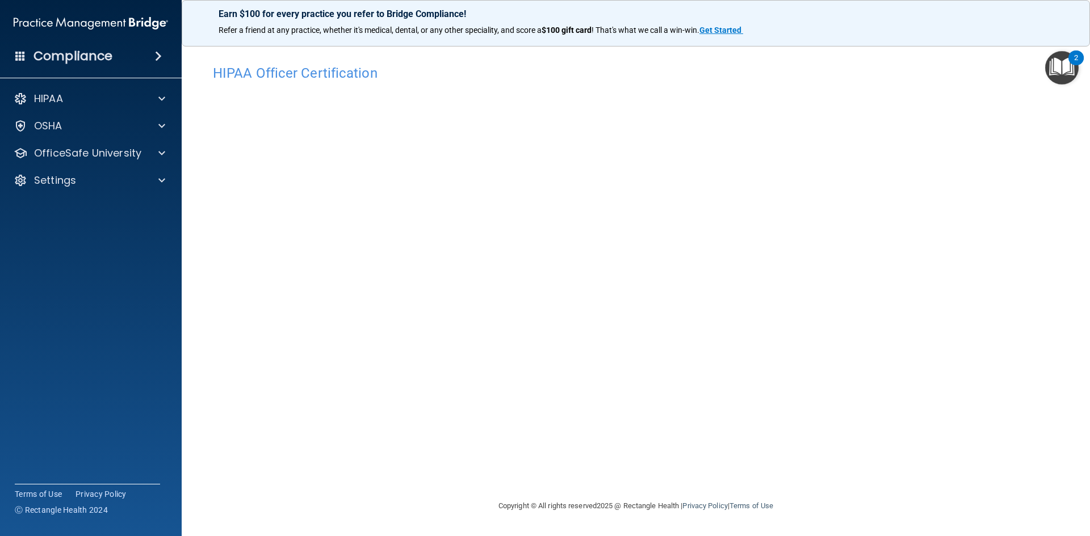 This screenshot has width=1090, height=536. I want to click on p: OfficeSafe University, so click(87, 153).